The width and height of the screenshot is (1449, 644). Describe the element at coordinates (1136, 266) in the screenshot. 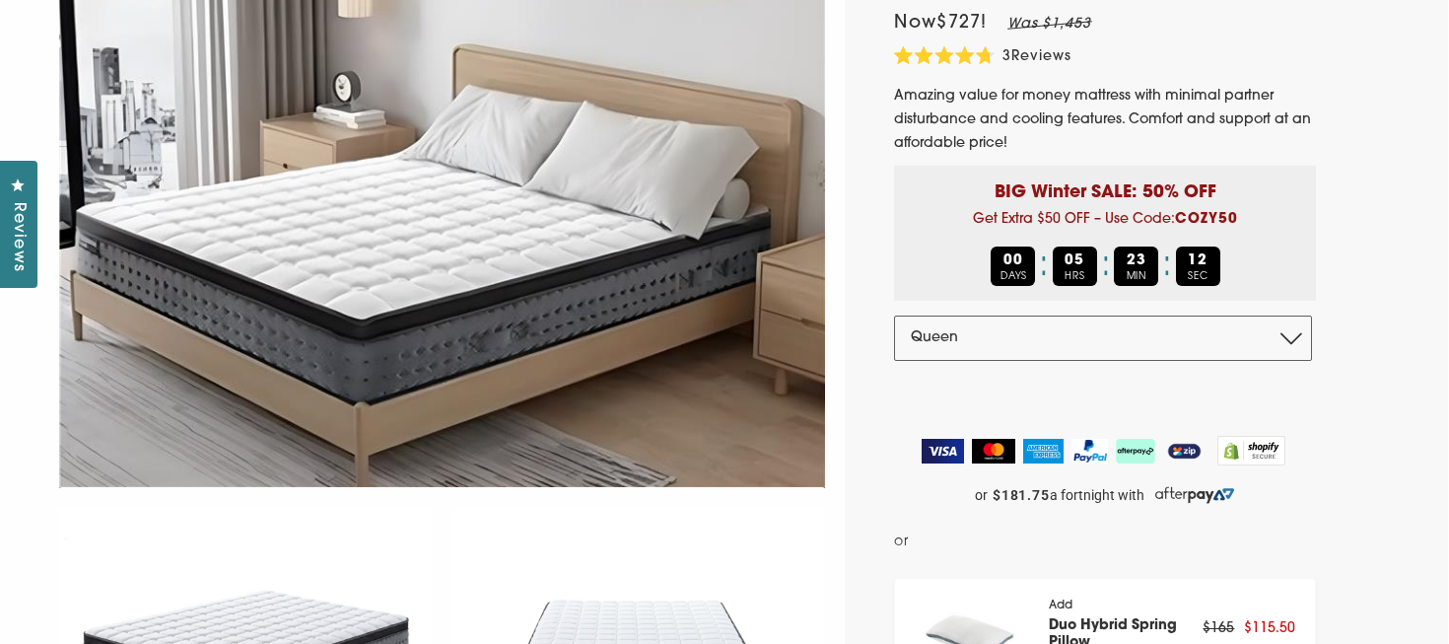

I see `div: MIN` at that location.